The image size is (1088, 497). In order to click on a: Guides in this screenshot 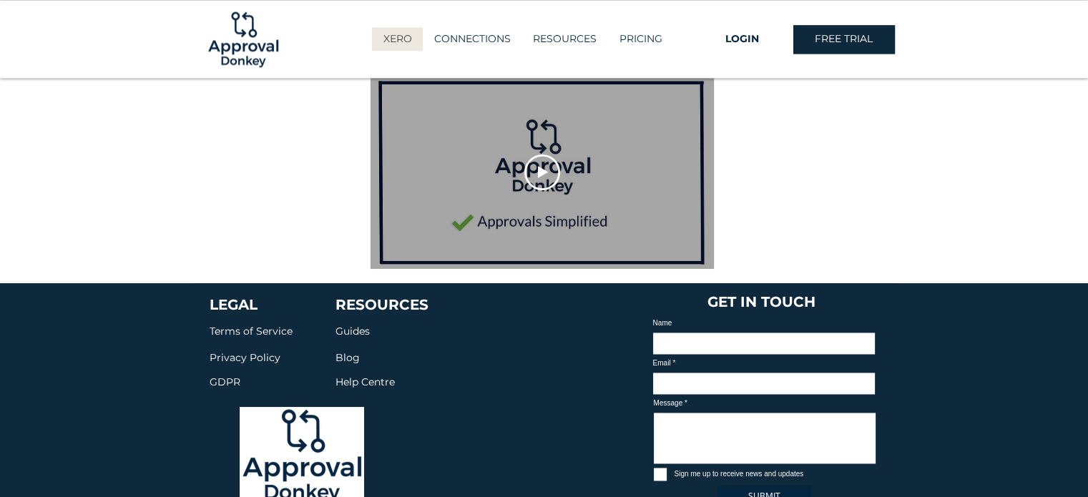, I will do `click(353, 330)`.